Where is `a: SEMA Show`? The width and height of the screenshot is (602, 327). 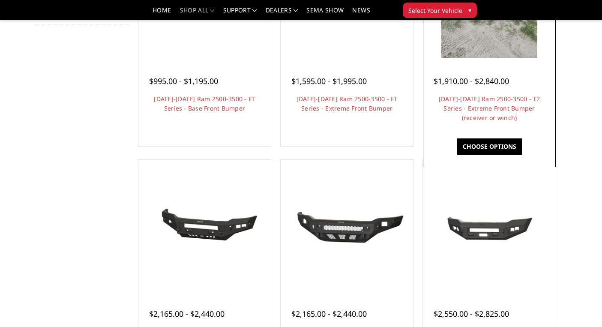 a: SEMA Show is located at coordinates (325, 13).